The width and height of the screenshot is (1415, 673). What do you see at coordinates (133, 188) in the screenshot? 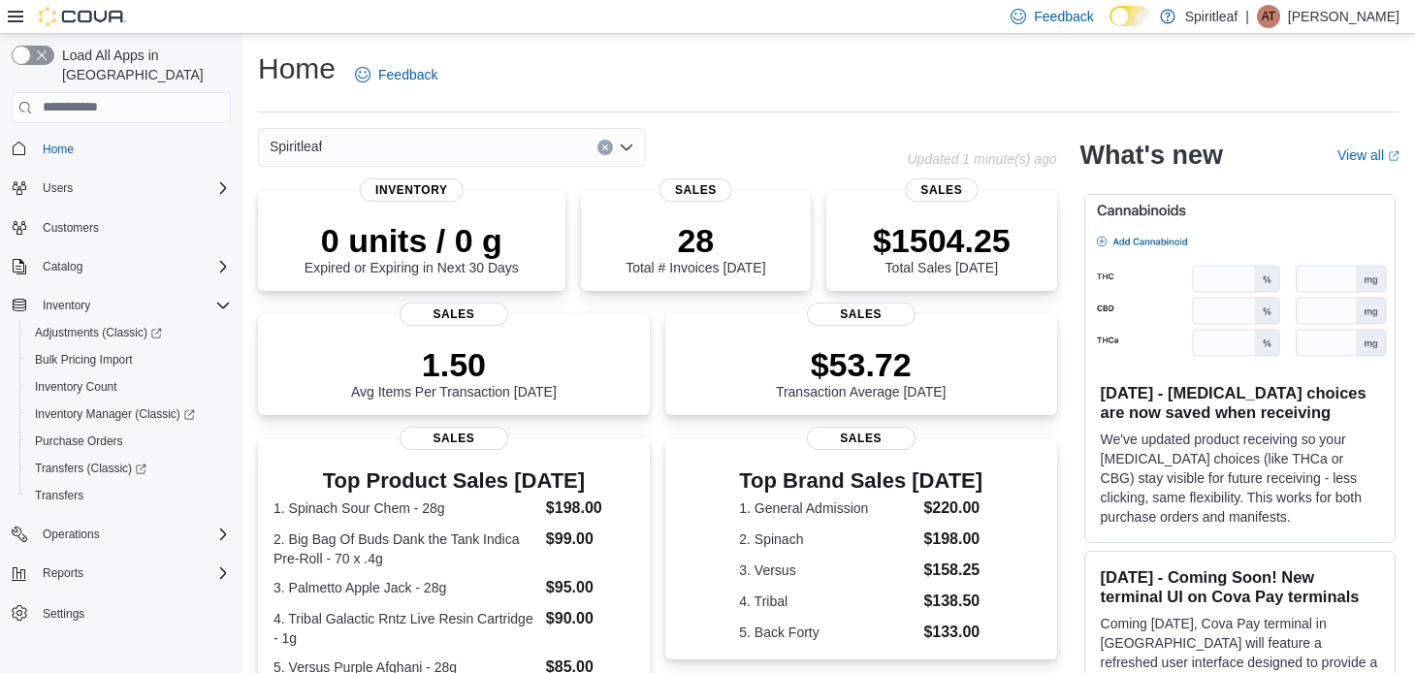
I see `span: Users` at bounding box center [133, 188].